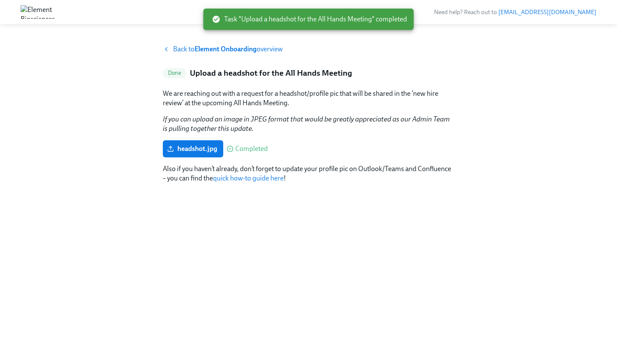 The image size is (617, 340). Describe the element at coordinates (308, 98) in the screenshot. I see `p: We are reaching out with a request for a headshot/profile pic that will be shared in the ‘new hir...` at that location.